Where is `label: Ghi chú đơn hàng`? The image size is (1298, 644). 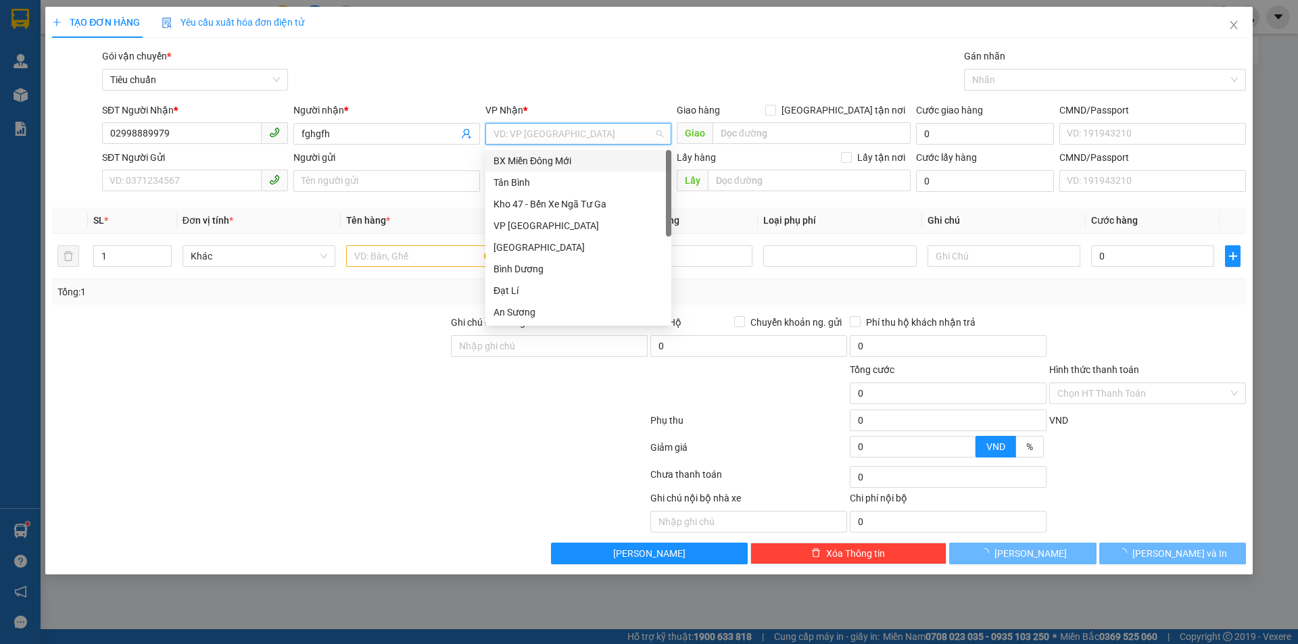 label: Ghi chú đơn hàng is located at coordinates (488, 323).